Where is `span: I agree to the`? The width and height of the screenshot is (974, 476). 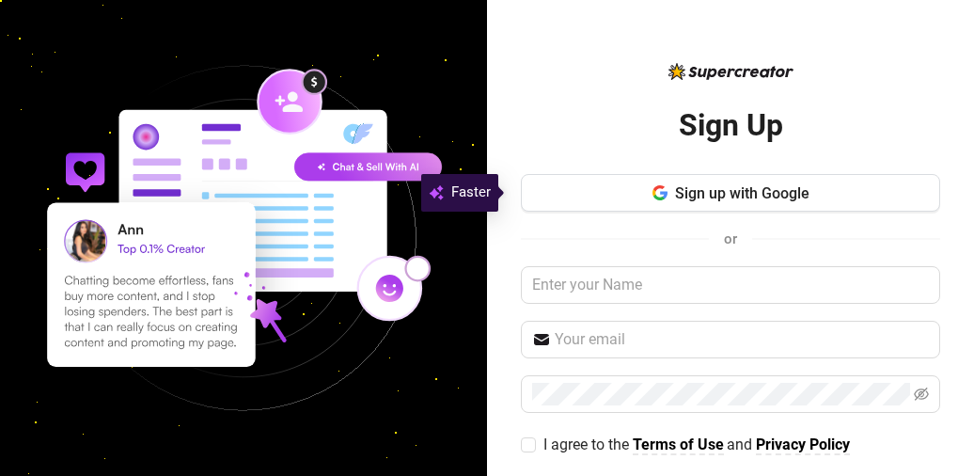
span: I agree to the is located at coordinates (588, 444).